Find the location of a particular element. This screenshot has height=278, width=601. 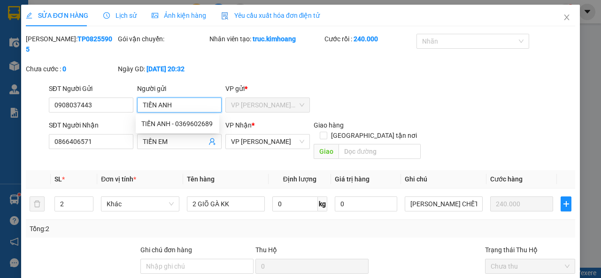

div: VP gửi is located at coordinates (268, 89).